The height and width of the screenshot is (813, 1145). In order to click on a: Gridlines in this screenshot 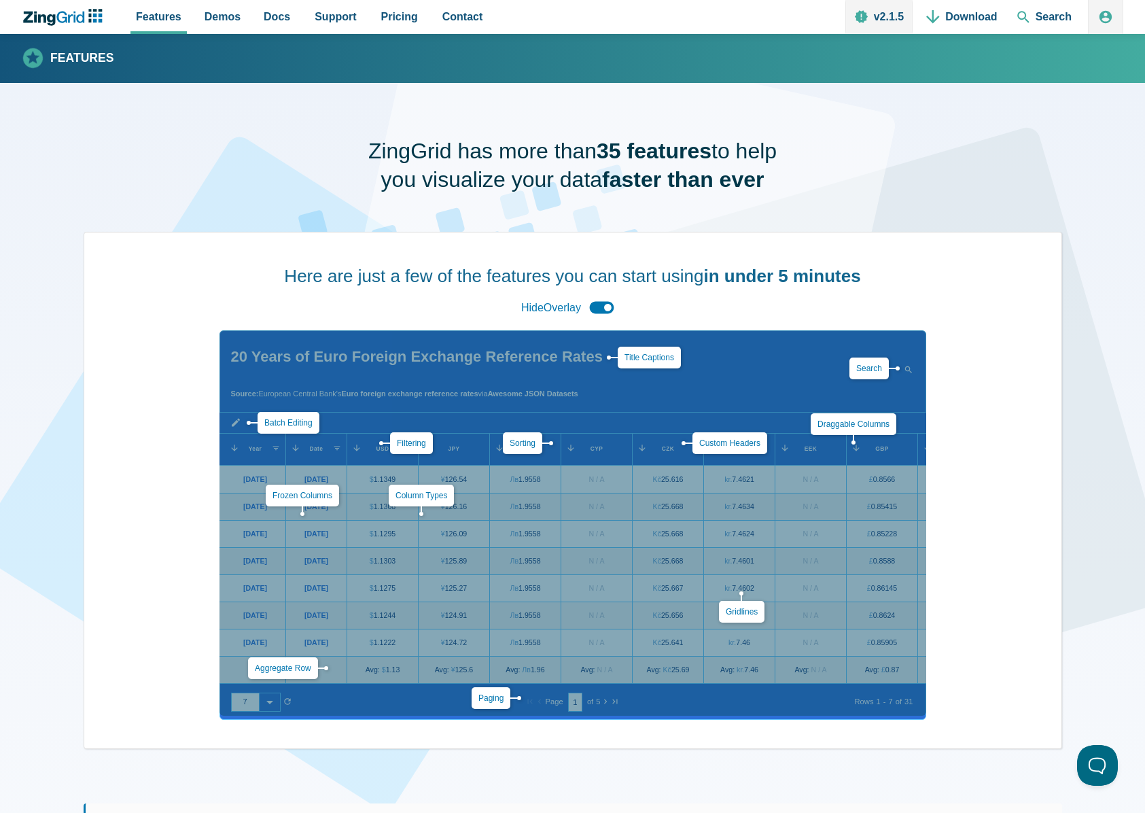, I will do `click(742, 612)`.